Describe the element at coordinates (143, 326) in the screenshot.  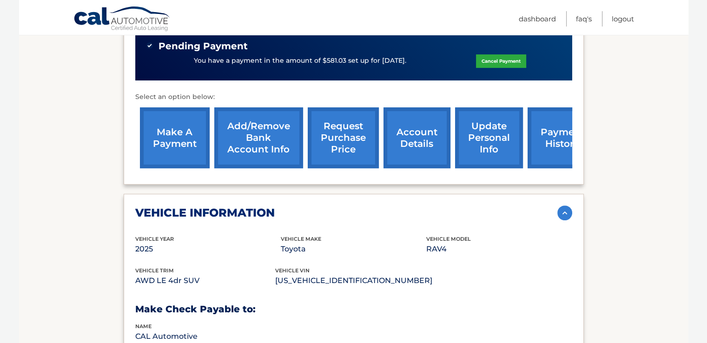
I see `span: name` at that location.